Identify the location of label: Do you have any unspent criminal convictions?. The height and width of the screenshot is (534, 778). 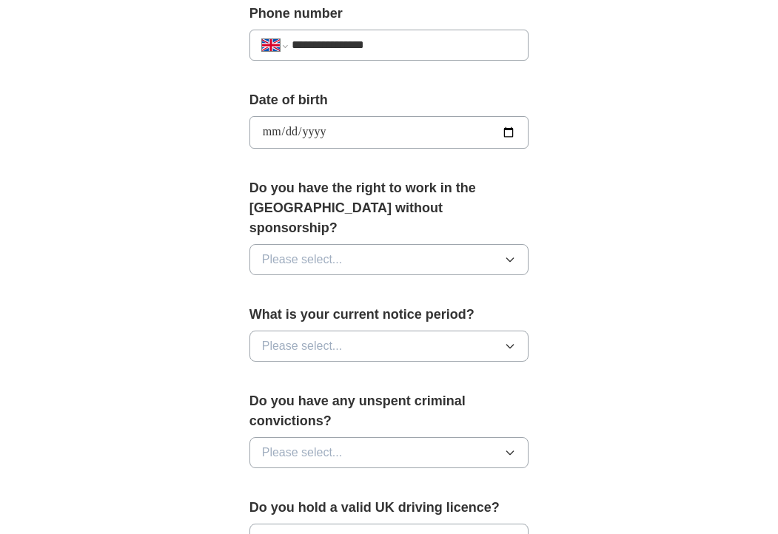
(389, 412).